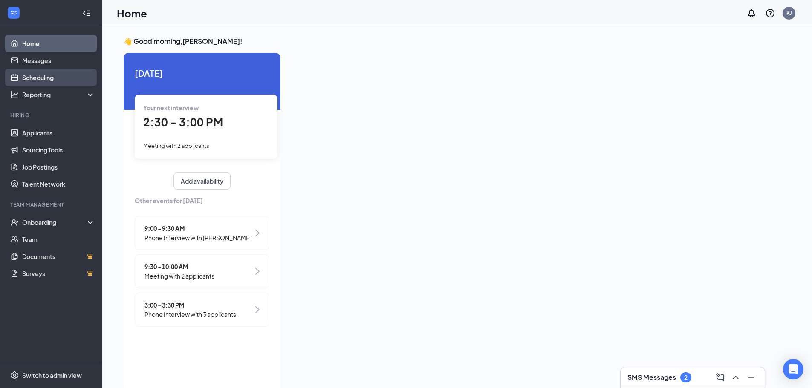  I want to click on svg: UserCheck, so click(14, 223).